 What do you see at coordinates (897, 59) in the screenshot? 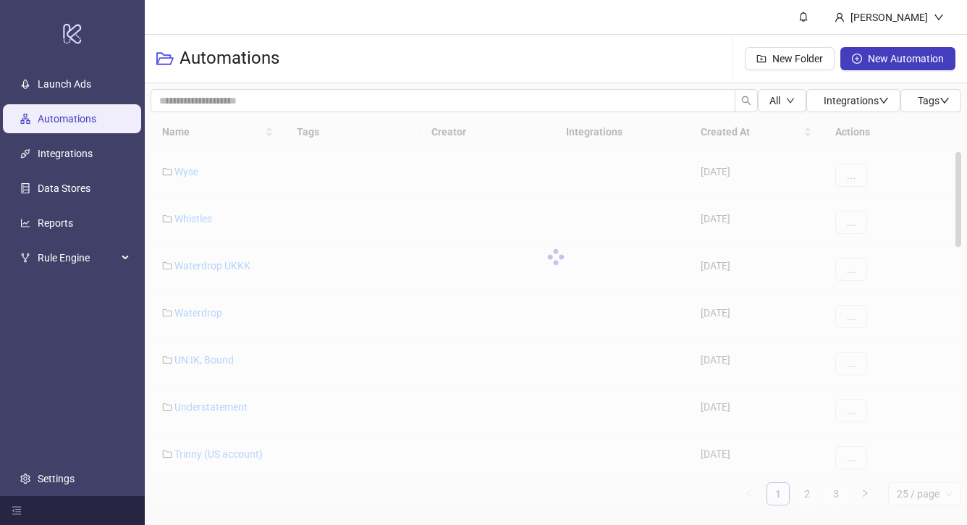
I see `button: New Automation` at bounding box center [897, 59].